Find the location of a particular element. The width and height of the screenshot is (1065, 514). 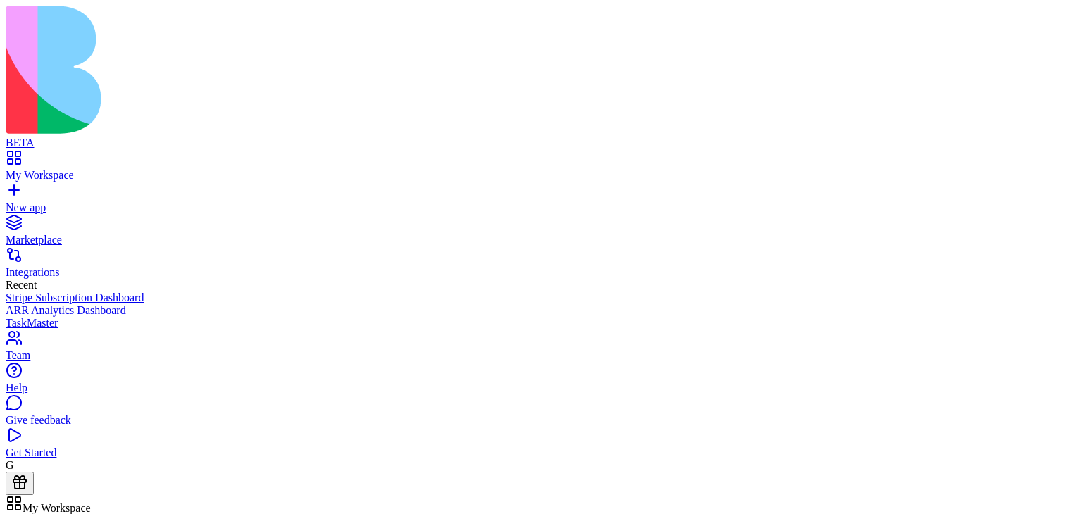

div: Marketplace is located at coordinates (532, 240).